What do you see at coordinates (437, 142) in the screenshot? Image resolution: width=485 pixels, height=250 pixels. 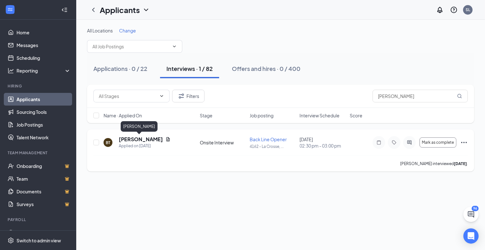 I see `span: Mark as complete` at bounding box center [437, 142].